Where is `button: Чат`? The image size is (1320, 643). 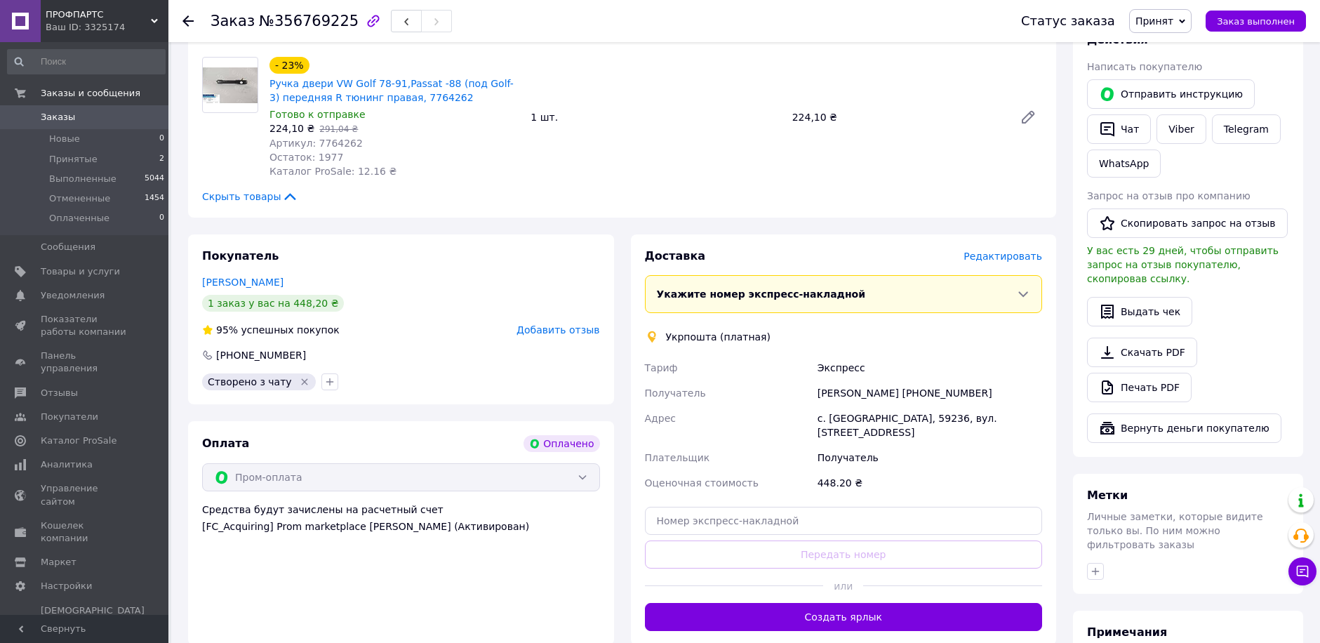
button: Чат is located at coordinates (1119, 129).